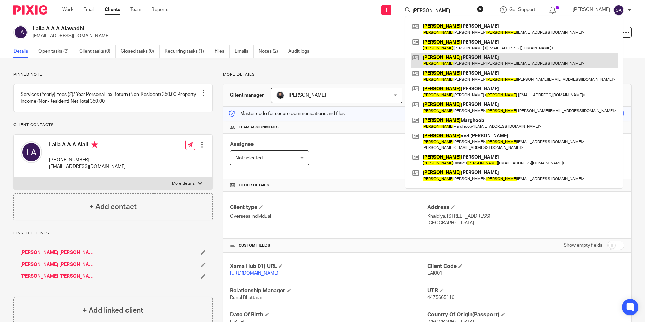 This screenshot has width=645, height=322. I want to click on span: Assignee, so click(242, 144).